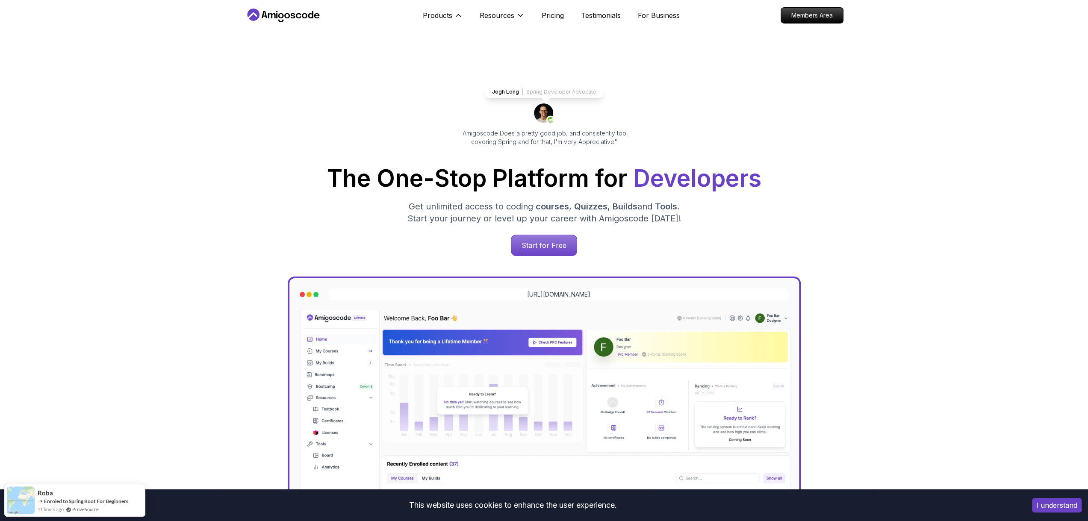 The image size is (1088, 521). What do you see at coordinates (812, 15) in the screenshot?
I see `a: Members Area` at bounding box center [812, 15].